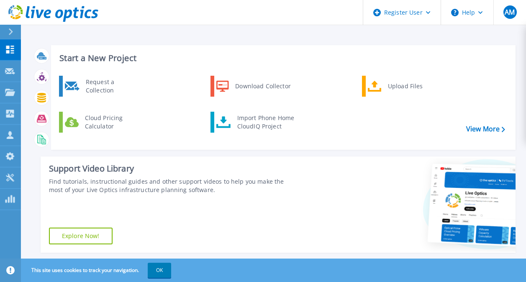 The width and height of the screenshot is (526, 282). What do you see at coordinates (282, 58) in the screenshot?
I see `h3: Start a New Project` at bounding box center [282, 58].